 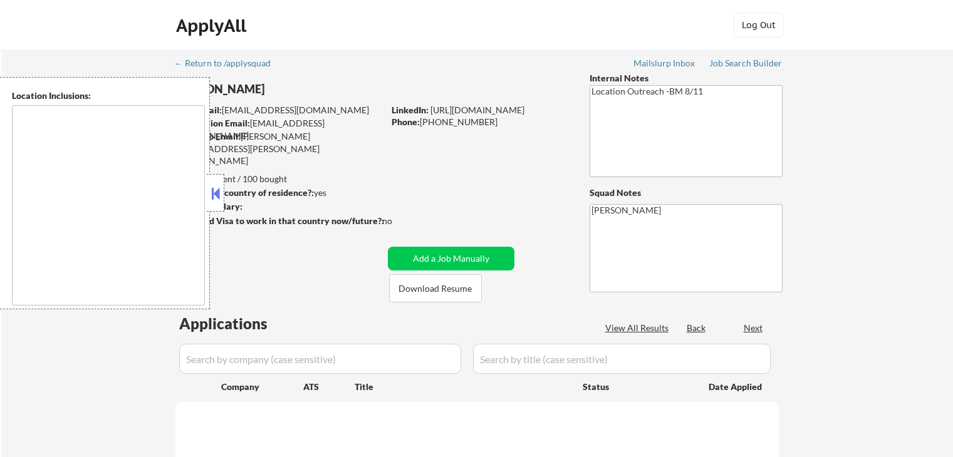 I want to click on button: Add a Job Manually, so click(x=451, y=259).